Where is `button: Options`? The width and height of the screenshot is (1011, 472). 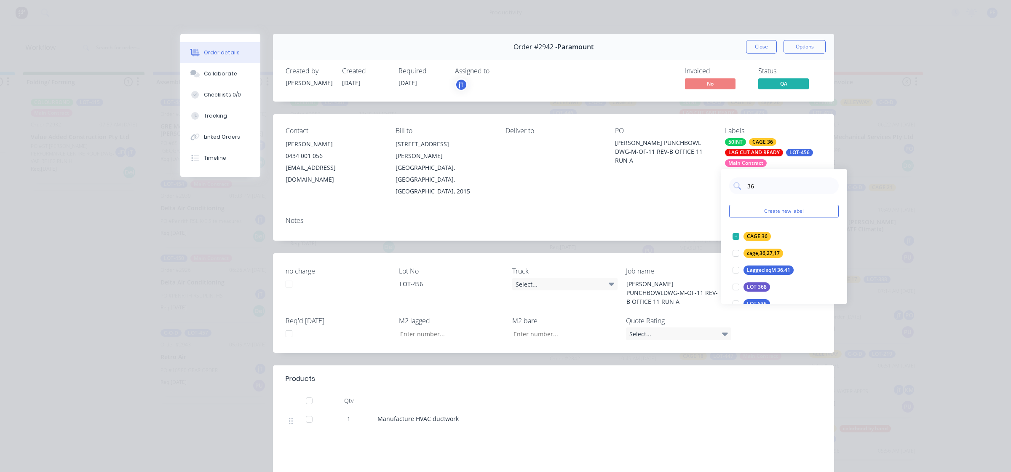
button: Options is located at coordinates (805, 47).